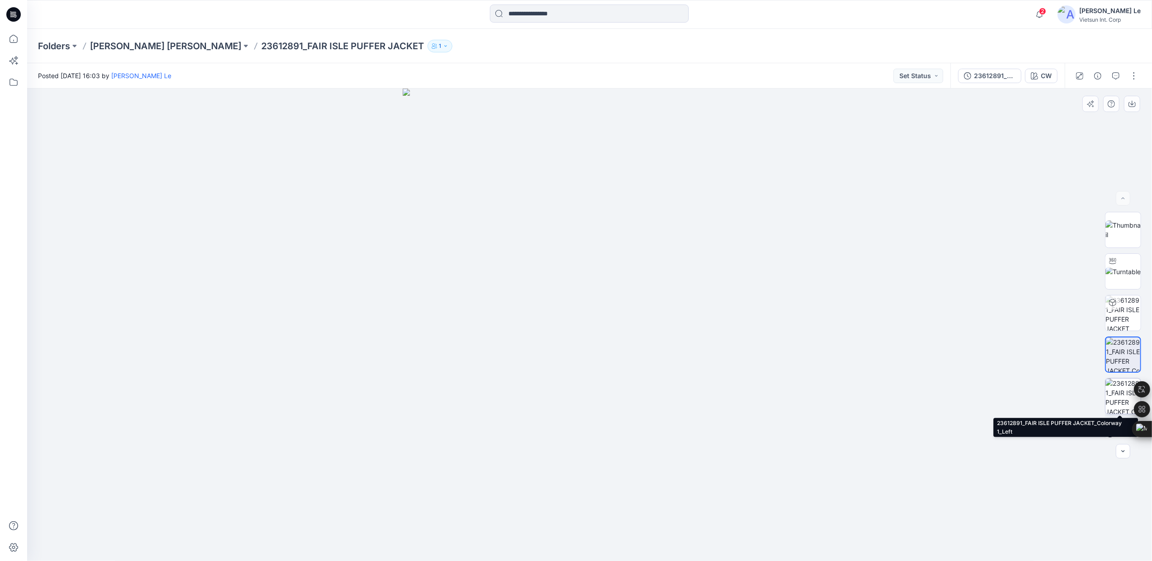 Image resolution: width=1152 pixels, height=561 pixels. What do you see at coordinates (990, 76) in the screenshot?
I see `button: 23612891_FAIR ISLE PUFFER JACKET` at bounding box center [990, 76].